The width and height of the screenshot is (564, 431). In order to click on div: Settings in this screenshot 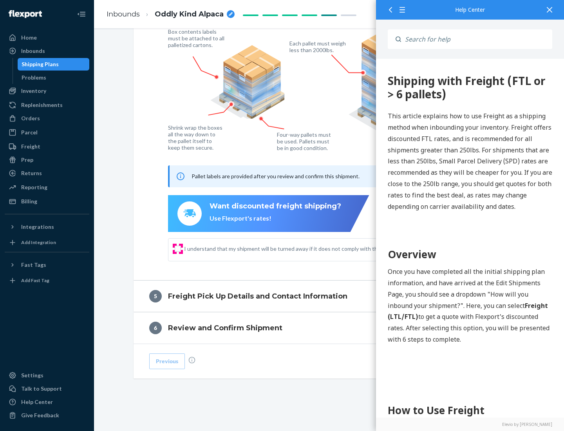, I will do `click(32, 375)`.